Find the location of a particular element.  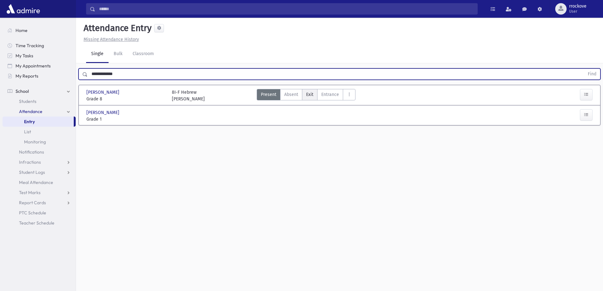

span: Monitoring is located at coordinates (35, 142).